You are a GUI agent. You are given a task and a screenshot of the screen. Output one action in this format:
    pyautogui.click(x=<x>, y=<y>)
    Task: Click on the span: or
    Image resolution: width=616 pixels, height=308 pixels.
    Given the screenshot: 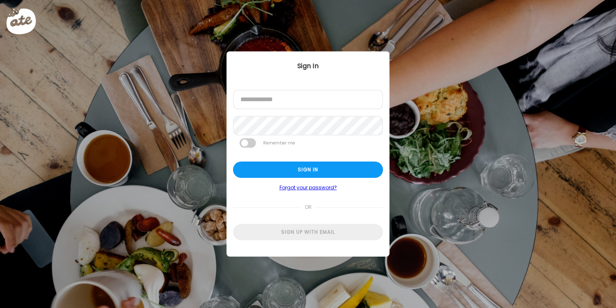 What is the action you would take?
    pyautogui.click(x=308, y=207)
    